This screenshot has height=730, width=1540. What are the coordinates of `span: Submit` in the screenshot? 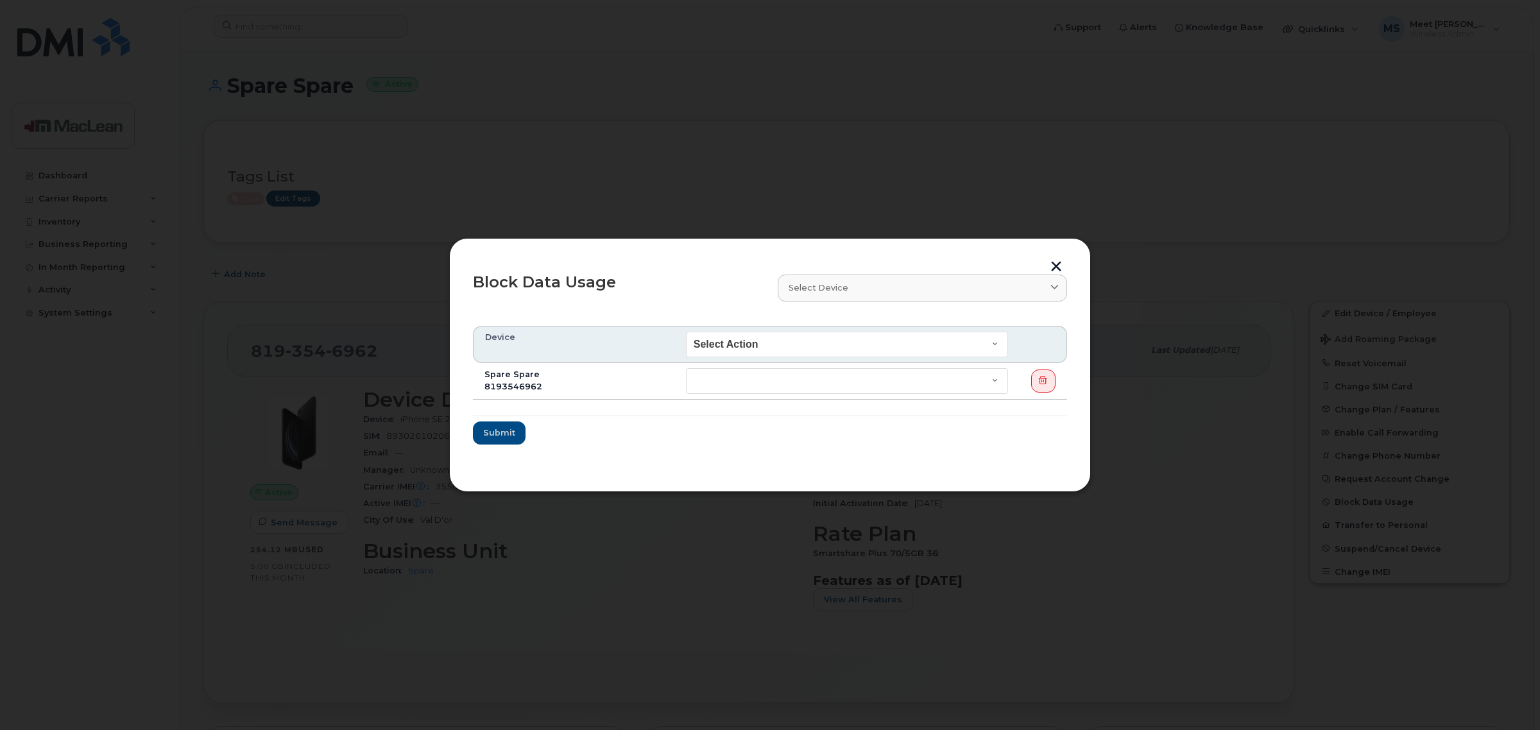 It's located at (499, 433).